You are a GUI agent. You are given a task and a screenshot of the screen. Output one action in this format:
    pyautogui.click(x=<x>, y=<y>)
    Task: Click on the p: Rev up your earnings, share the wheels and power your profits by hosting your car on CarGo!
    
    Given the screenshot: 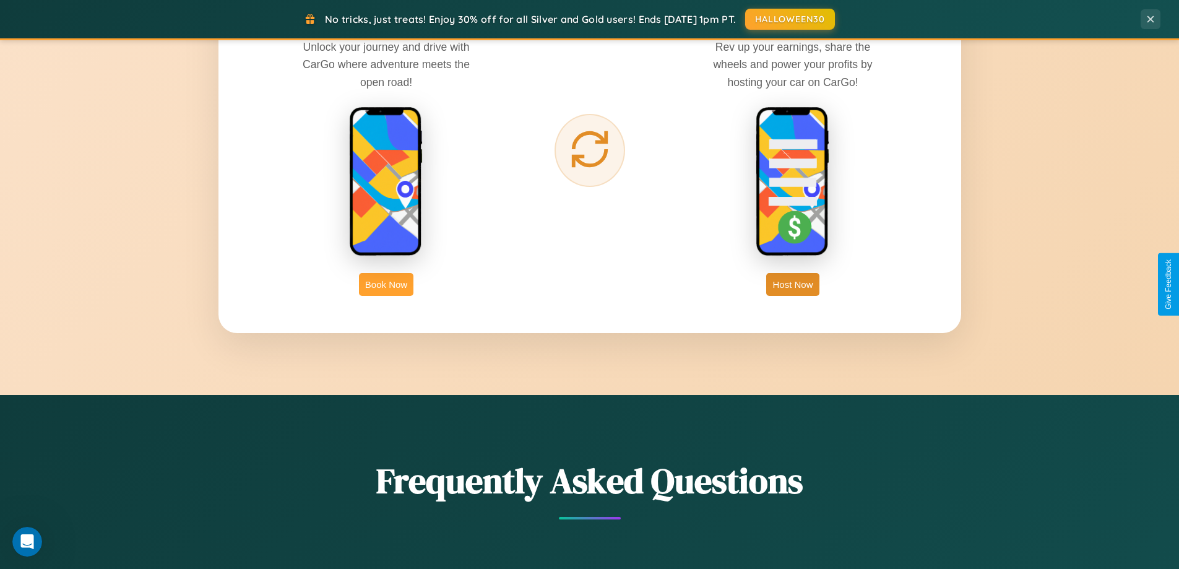 What is the action you would take?
    pyautogui.click(x=793, y=64)
    